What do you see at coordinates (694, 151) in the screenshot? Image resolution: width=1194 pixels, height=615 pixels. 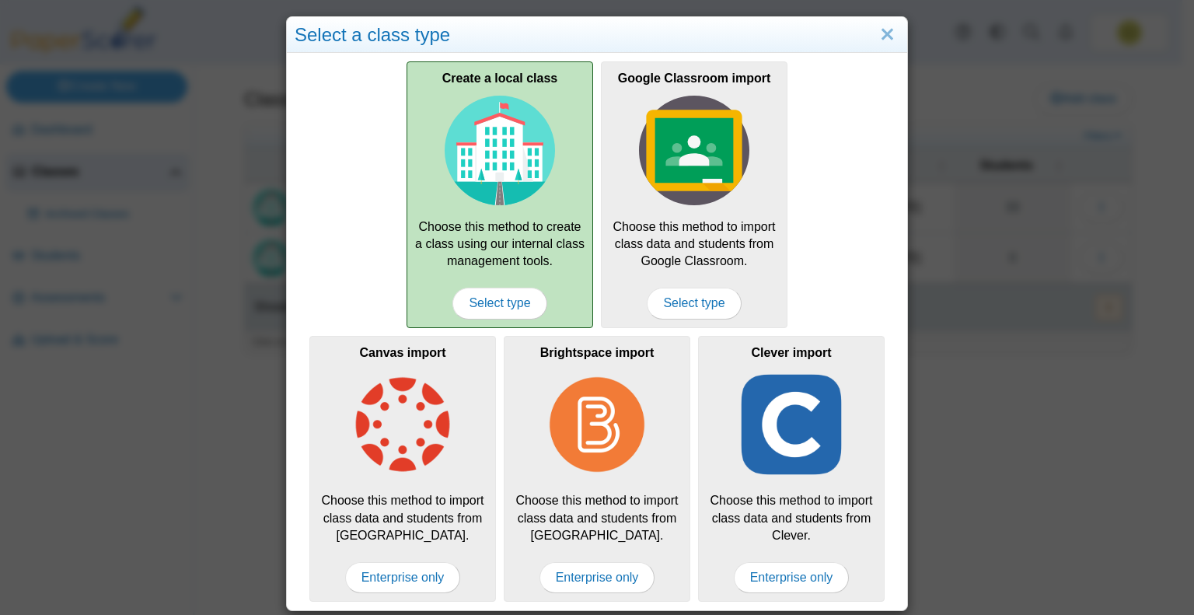 I see `img: class-type-google-classroom.svg` at bounding box center [694, 151].